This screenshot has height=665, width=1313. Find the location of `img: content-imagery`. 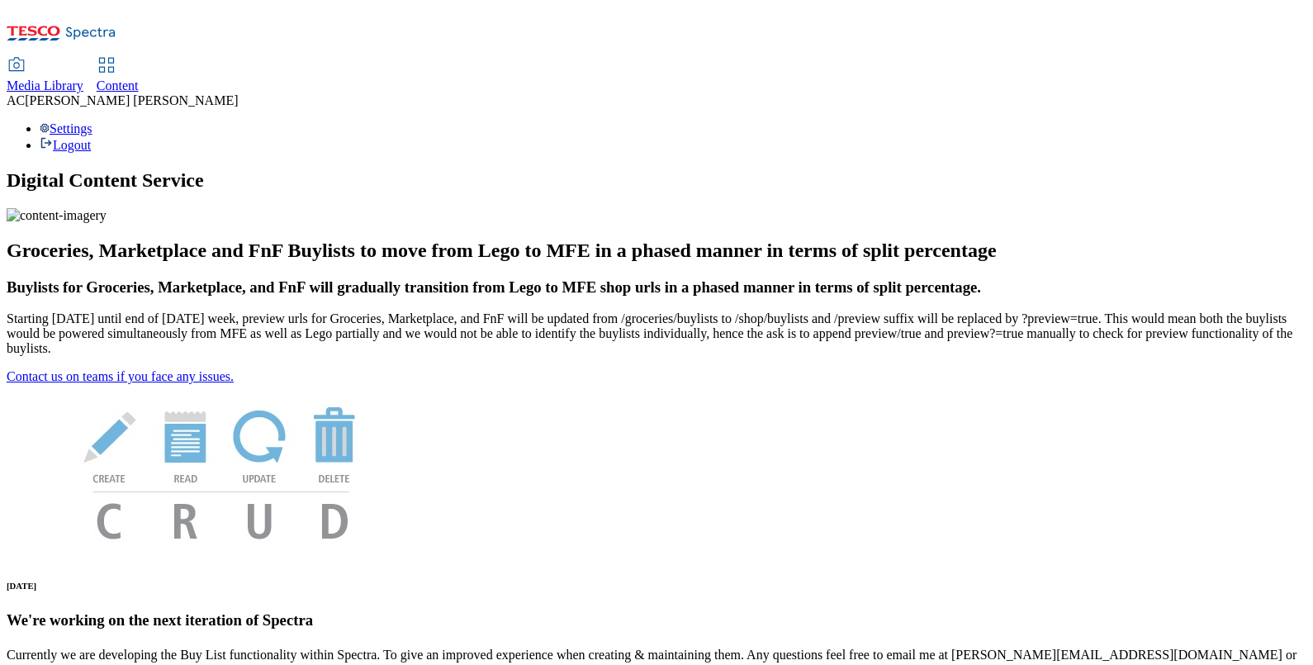

img: content-imagery is located at coordinates (56, 216).